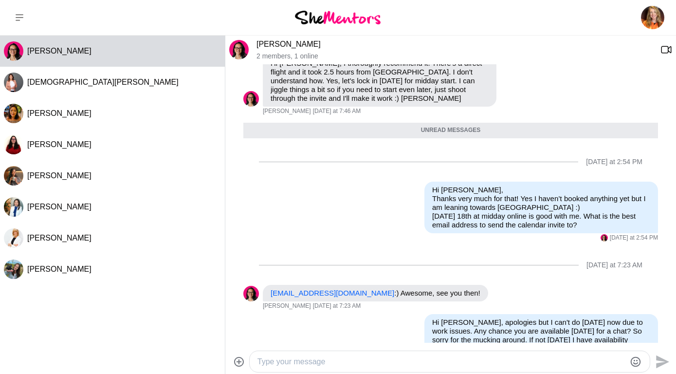  What do you see at coordinates (661, 361) in the screenshot?
I see `button: Send` at bounding box center [661, 361].